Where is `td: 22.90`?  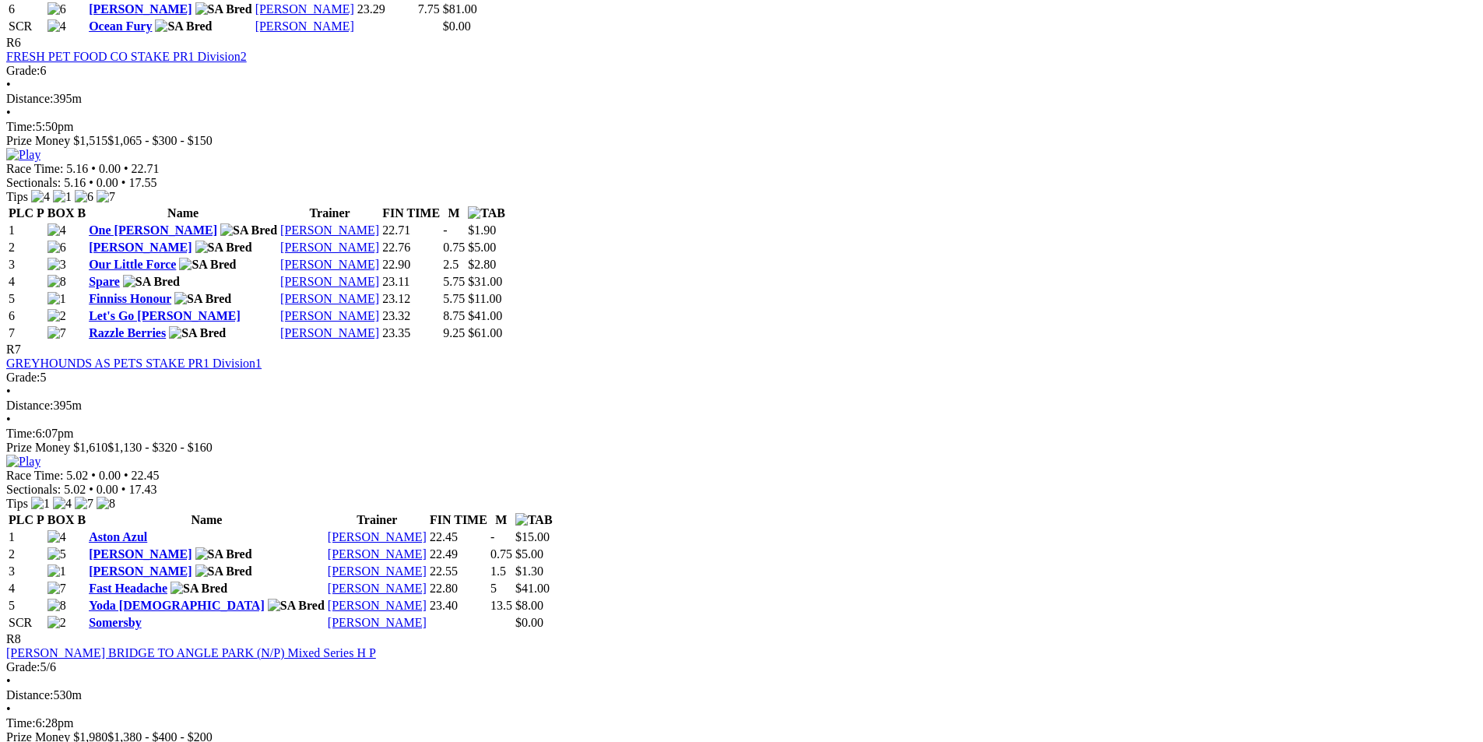 td: 22.90 is located at coordinates (411, 265).